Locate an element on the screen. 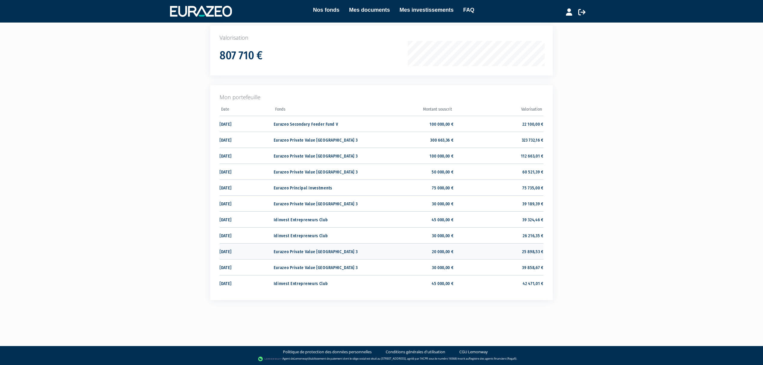 The height and width of the screenshot is (365, 763). td: 323 732,16 € is located at coordinates (498, 139).